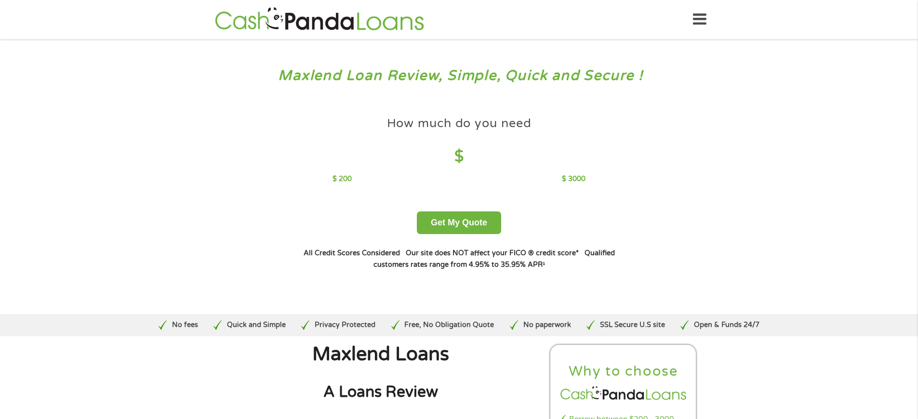 This screenshot has height=419, width=918. What do you see at coordinates (345, 325) in the screenshot?
I see `p: Privacy Protected` at bounding box center [345, 325].